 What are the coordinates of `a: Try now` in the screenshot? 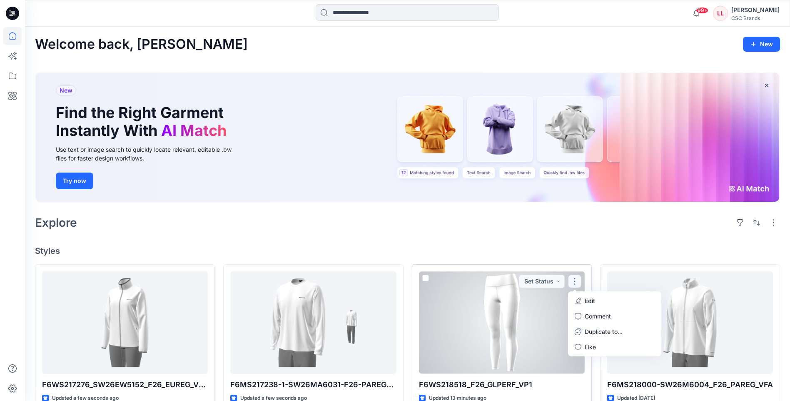 It's located at (75, 181).